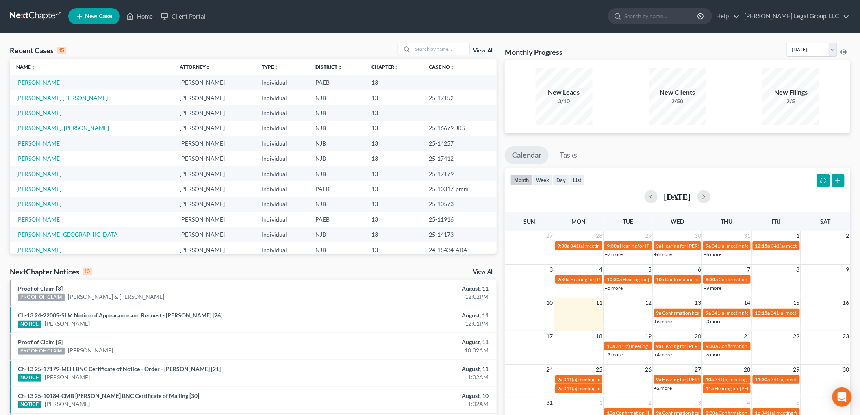  Describe the element at coordinates (564, 279) in the screenshot. I see `span: 9:30a` at that location.